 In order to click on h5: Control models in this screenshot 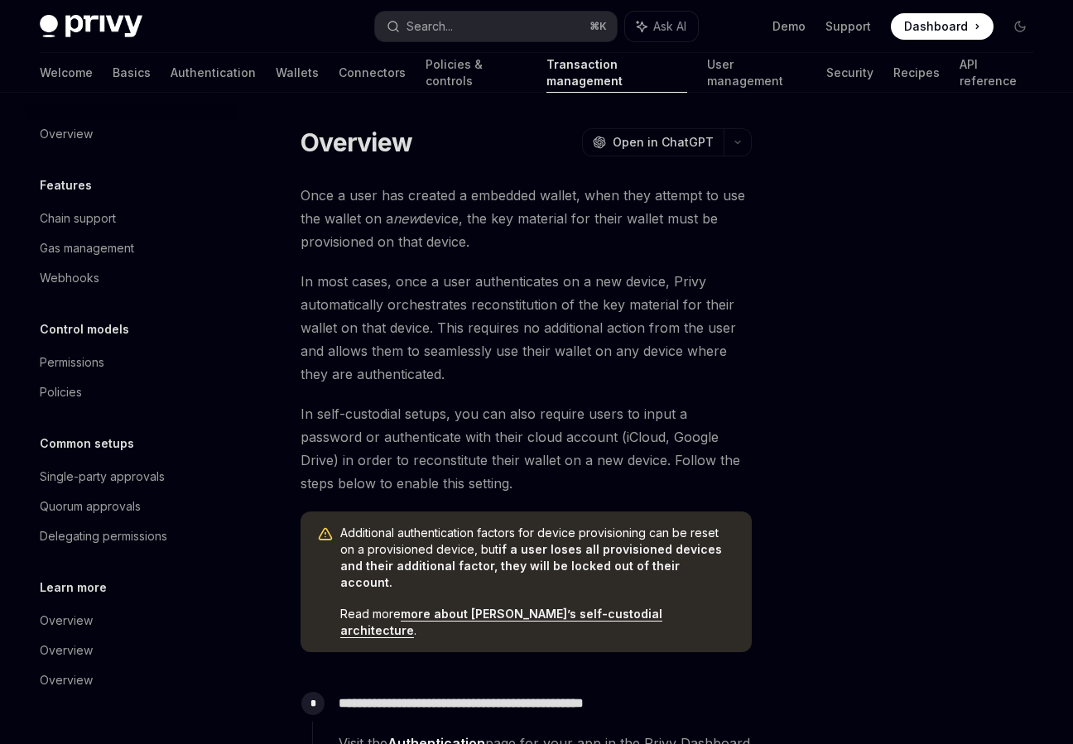, I will do `click(84, 329)`.